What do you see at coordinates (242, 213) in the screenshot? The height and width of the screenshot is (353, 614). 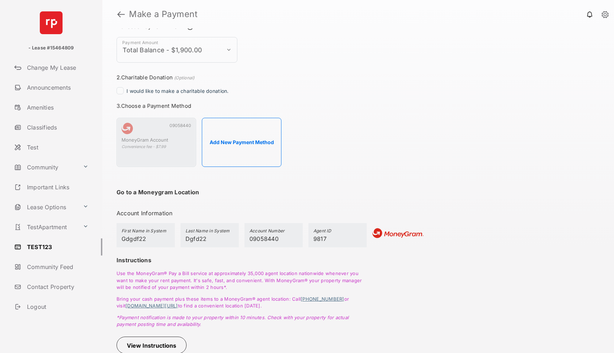 I see `h3: Account Information` at bounding box center [242, 213].